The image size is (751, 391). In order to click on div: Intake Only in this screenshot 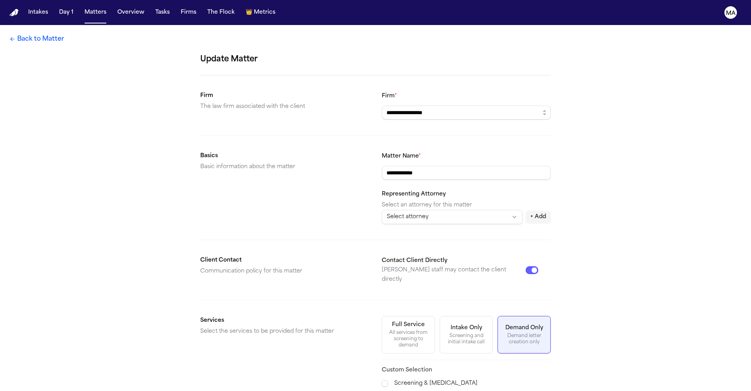, I will do `click(466, 328)`.